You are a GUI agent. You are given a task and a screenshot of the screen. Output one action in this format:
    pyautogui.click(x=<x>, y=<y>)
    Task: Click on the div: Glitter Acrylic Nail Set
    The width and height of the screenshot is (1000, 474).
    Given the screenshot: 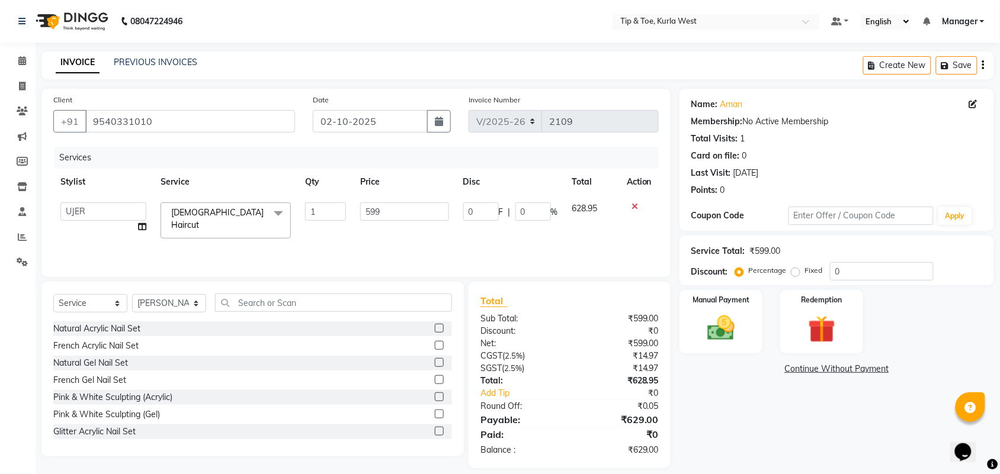 What is the action you would take?
    pyautogui.click(x=94, y=432)
    